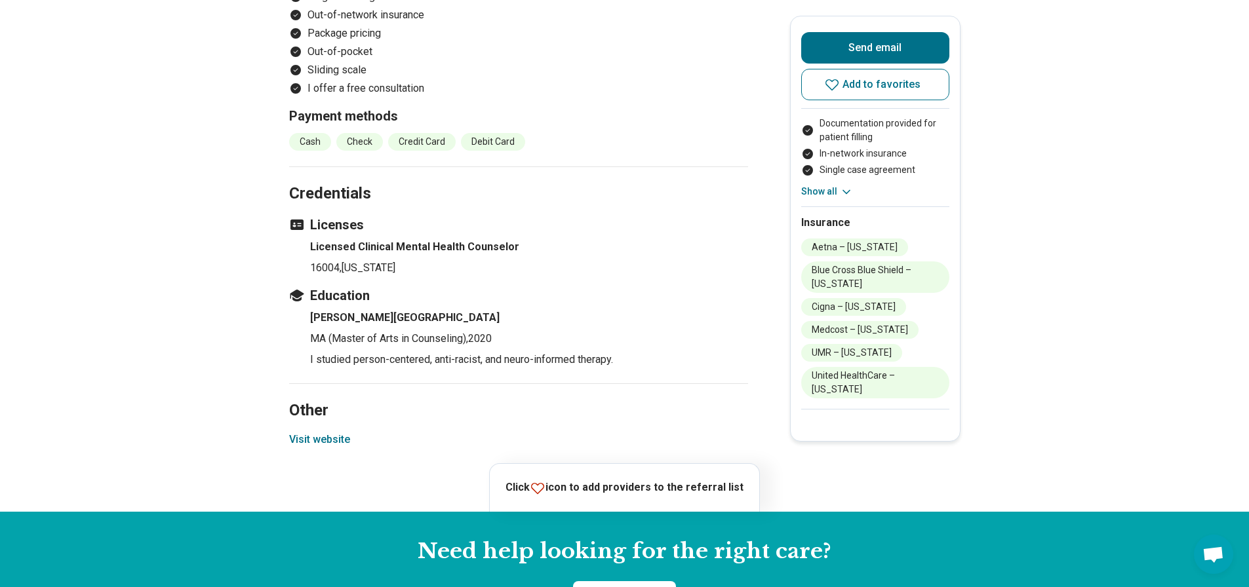 The width and height of the screenshot is (1249, 587). What do you see at coordinates (624, 488) in the screenshot?
I see `p: Click icon to add providers to the referral list` at bounding box center [624, 488].